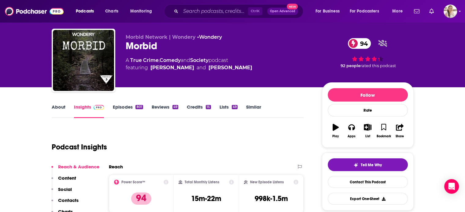 Image resolution: width=465 pixels, height=212 pixels. Describe the element at coordinates (282, 11) in the screenshot. I see `button: Open AdvancedNew` at that location.